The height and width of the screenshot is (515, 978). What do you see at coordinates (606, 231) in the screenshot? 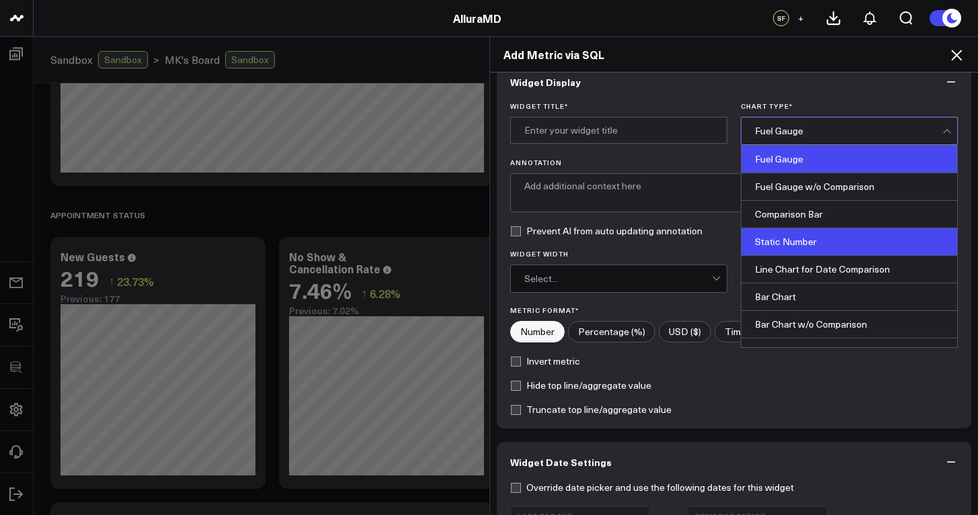
I see `label: Prevent AI from auto updating annotation` at bounding box center [606, 231].